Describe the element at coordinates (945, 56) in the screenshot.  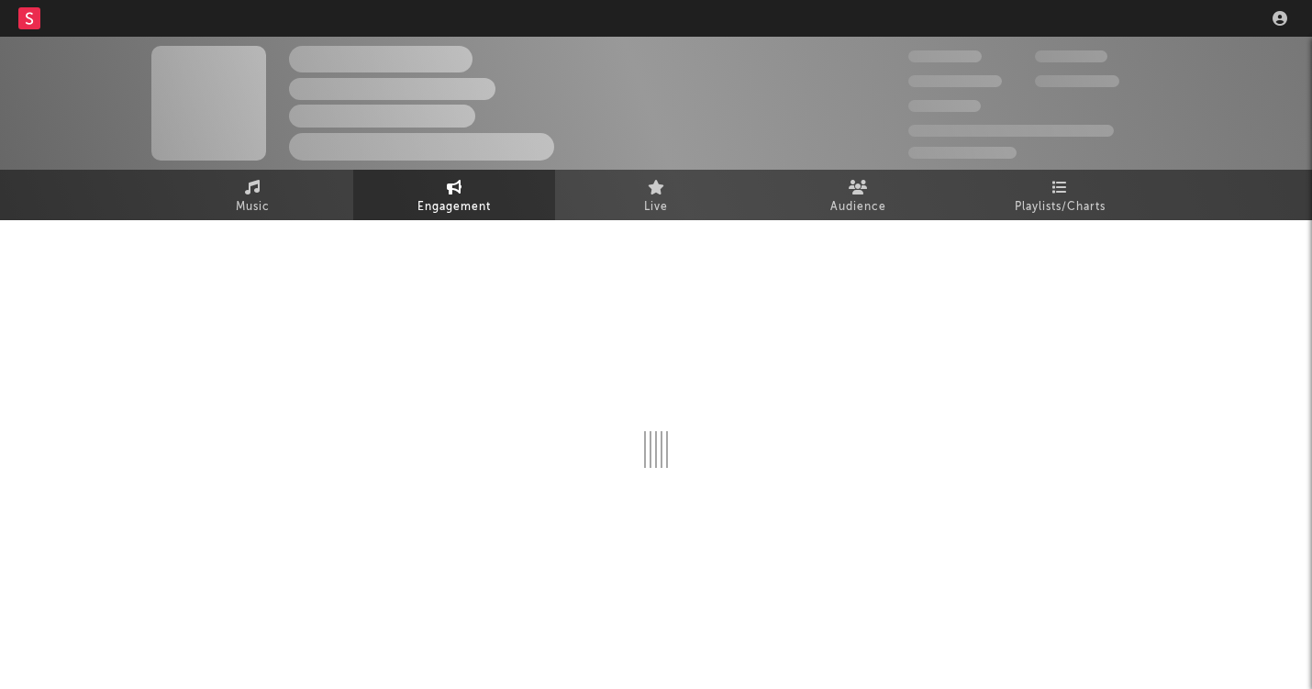
I see `span: 300,000` at that location.